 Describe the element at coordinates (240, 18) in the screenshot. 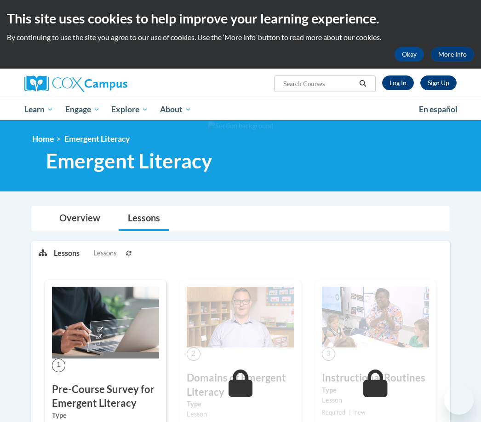

I see `h2: This site uses cookies to help improve your learning experience.` at that location.